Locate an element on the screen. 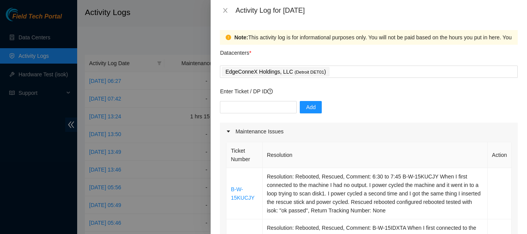  span: caret-right is located at coordinates (228, 132).